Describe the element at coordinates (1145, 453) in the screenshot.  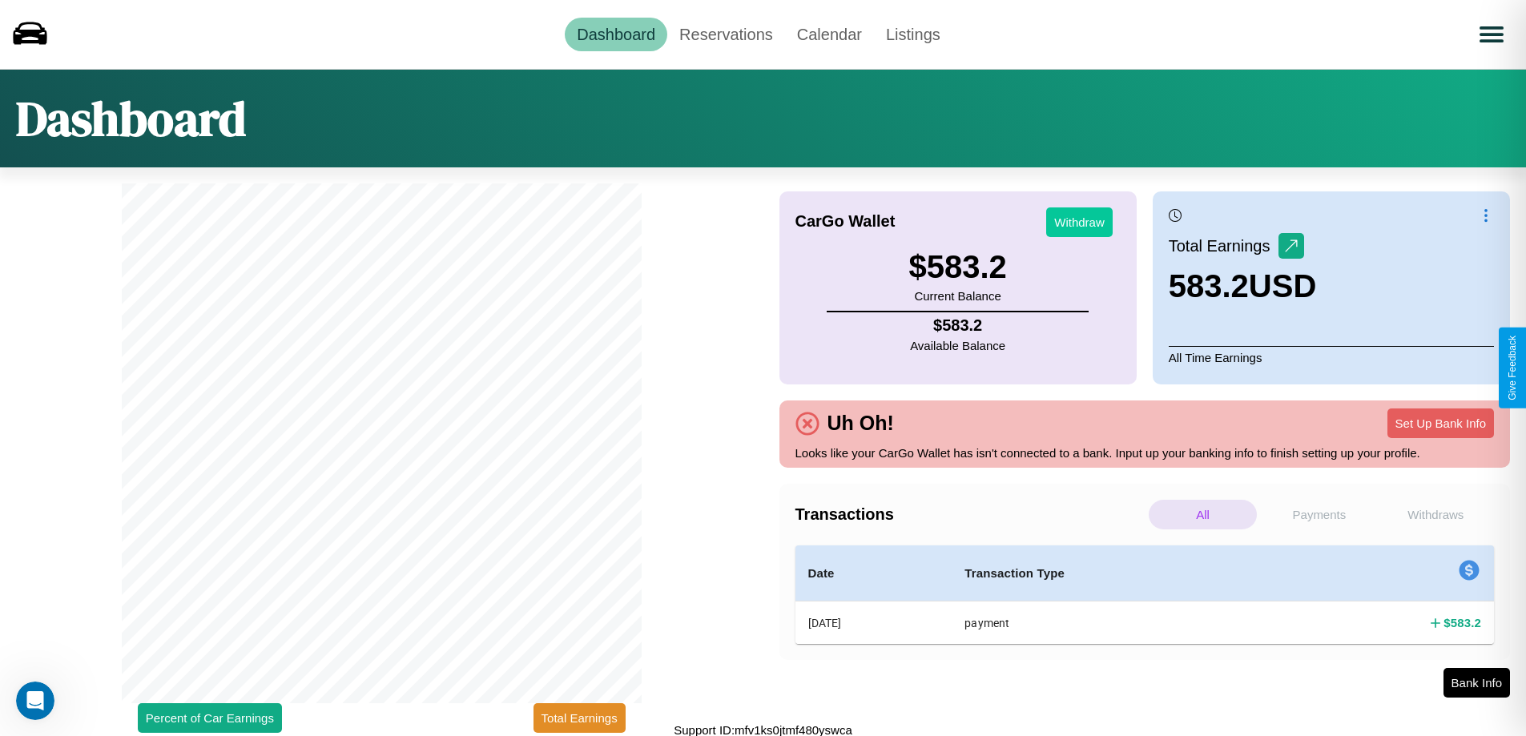
I see `p: Looks like your CarGo Wallet has isn't connected to a bank. Input up your banking info to finish ...` at that location.